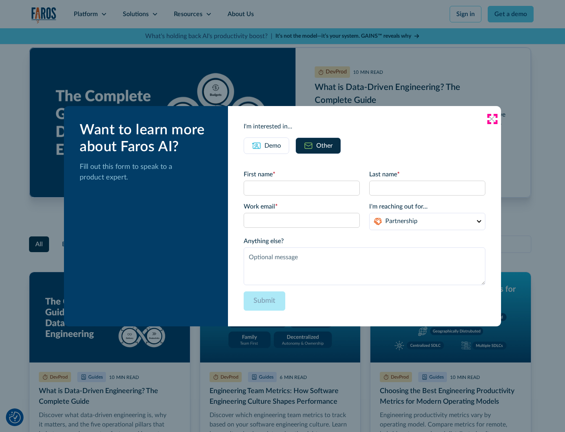 The image size is (565, 432). I want to click on form: Email Form, so click(364, 240).